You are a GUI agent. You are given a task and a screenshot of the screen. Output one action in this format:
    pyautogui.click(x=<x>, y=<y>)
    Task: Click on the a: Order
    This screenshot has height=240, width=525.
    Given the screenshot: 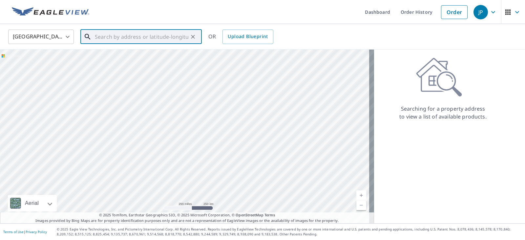 What is the action you would take?
    pyautogui.click(x=454, y=12)
    